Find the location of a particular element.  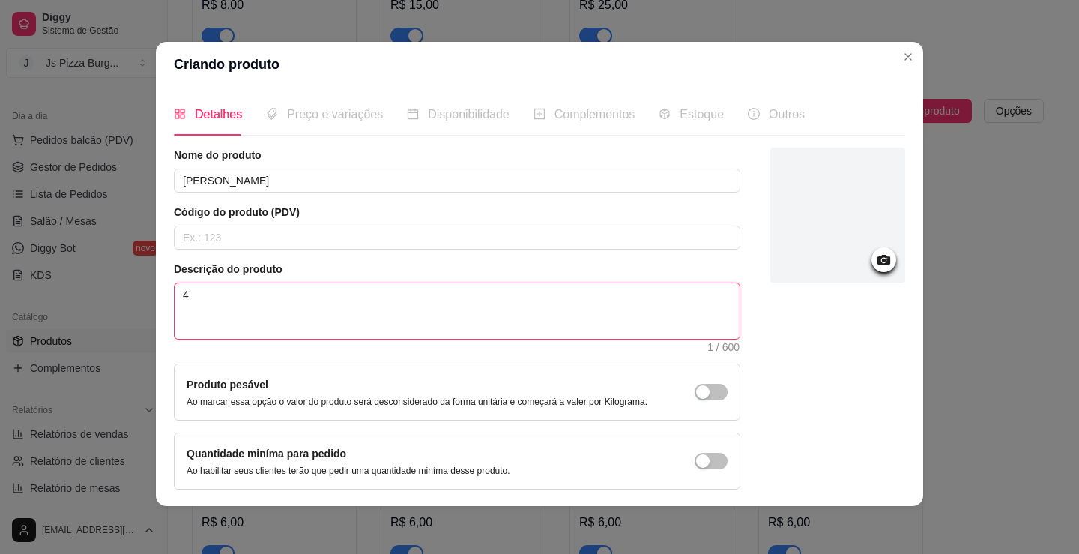

header: Criando produto is located at coordinates (540, 64).